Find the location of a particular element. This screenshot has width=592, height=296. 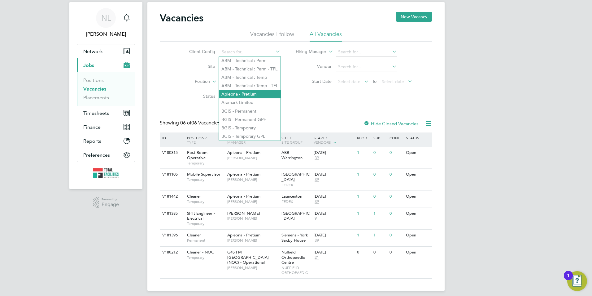

button: Timesheets is located at coordinates (106, 113).